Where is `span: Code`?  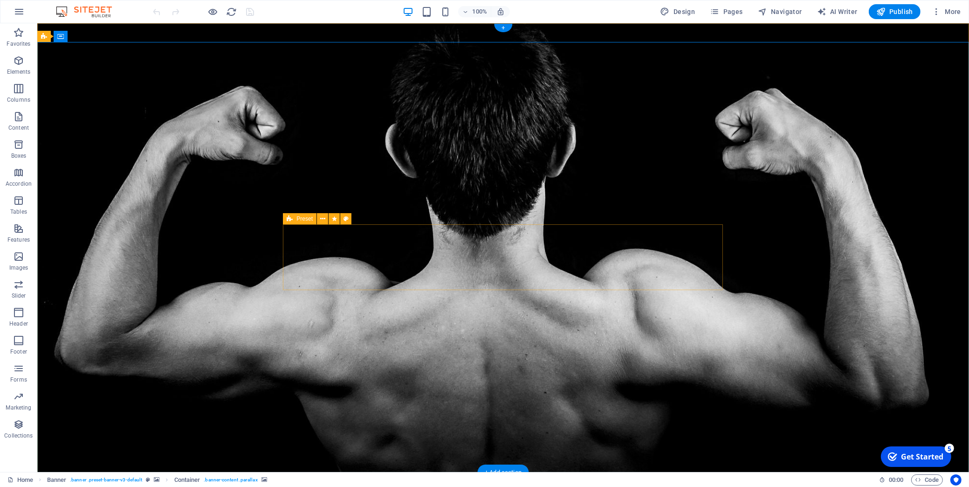 span: Code is located at coordinates (927, 480).